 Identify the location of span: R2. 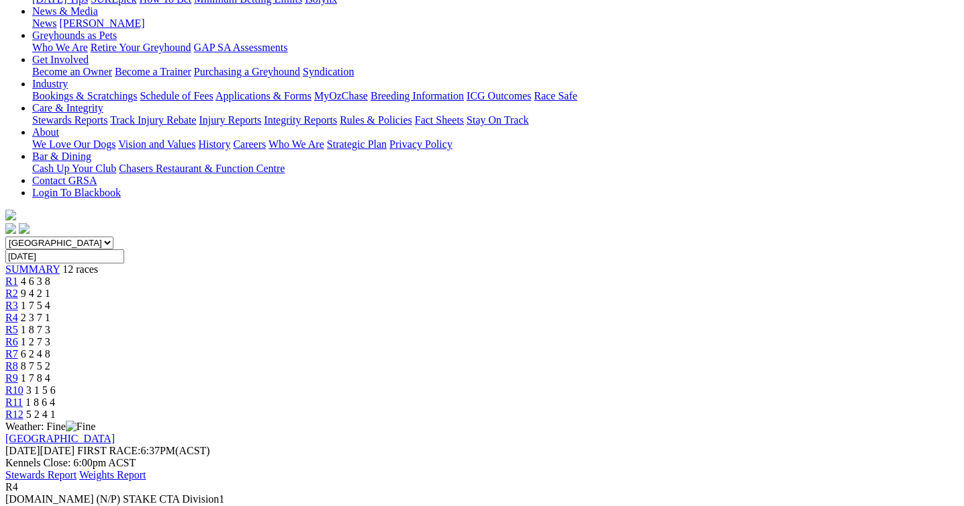
(11, 293).